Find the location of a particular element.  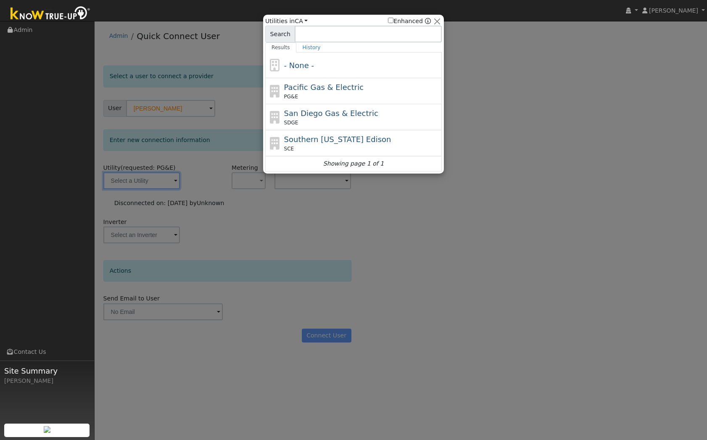

img: retrieve is located at coordinates (47, 430).